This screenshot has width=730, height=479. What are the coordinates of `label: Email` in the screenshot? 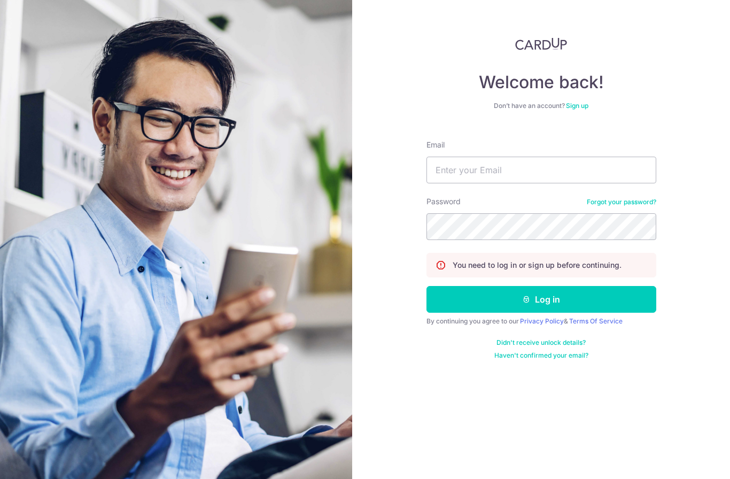 It's located at (436, 145).